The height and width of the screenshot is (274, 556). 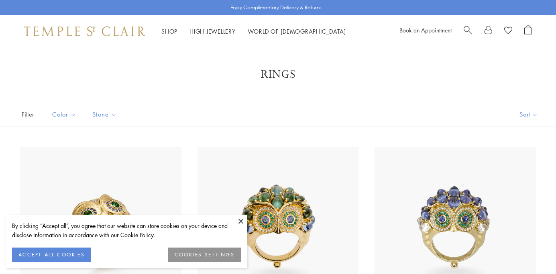 I want to click on a: High JewelleryHigh Jewellery, so click(x=212, y=31).